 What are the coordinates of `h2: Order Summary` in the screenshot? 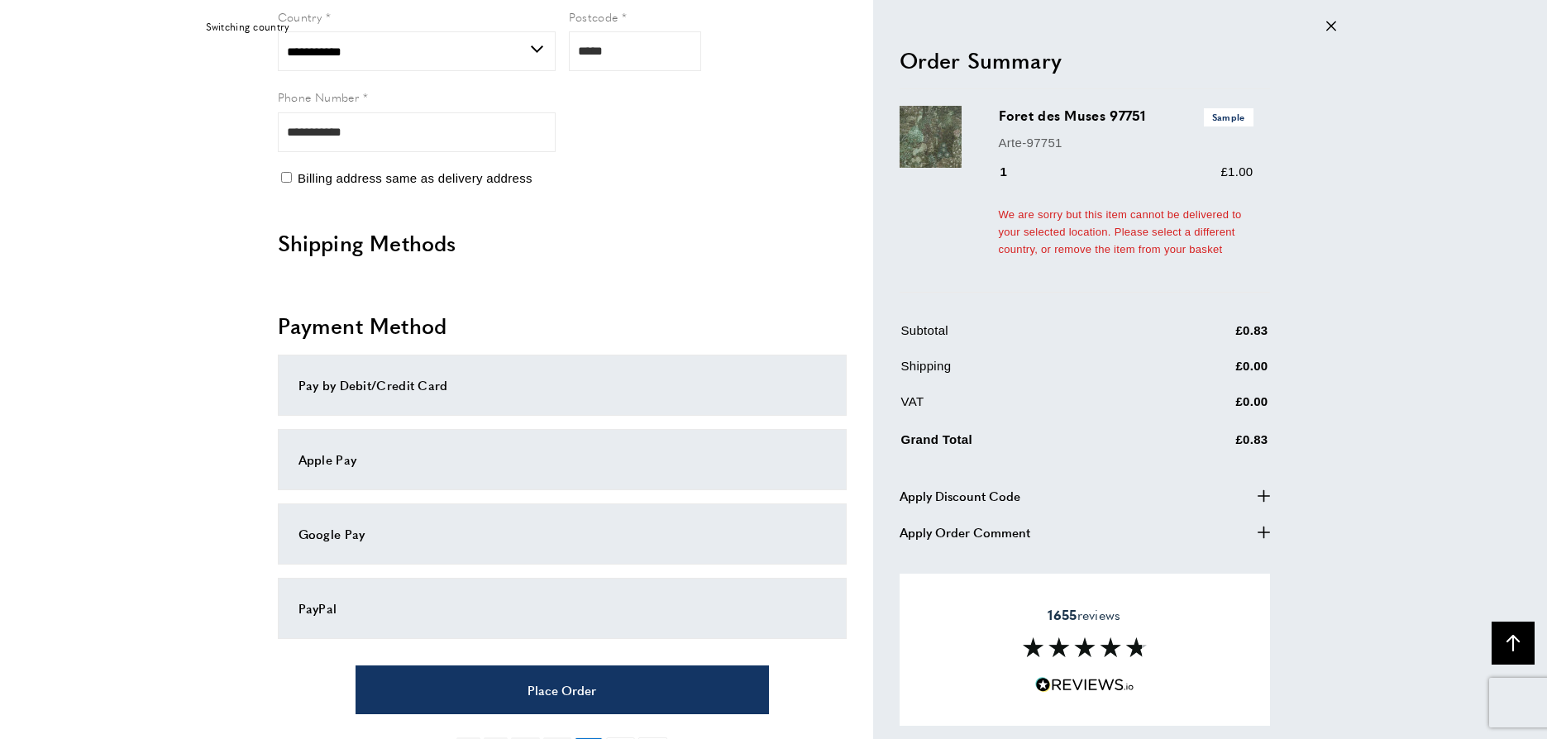 It's located at (1085, 60).